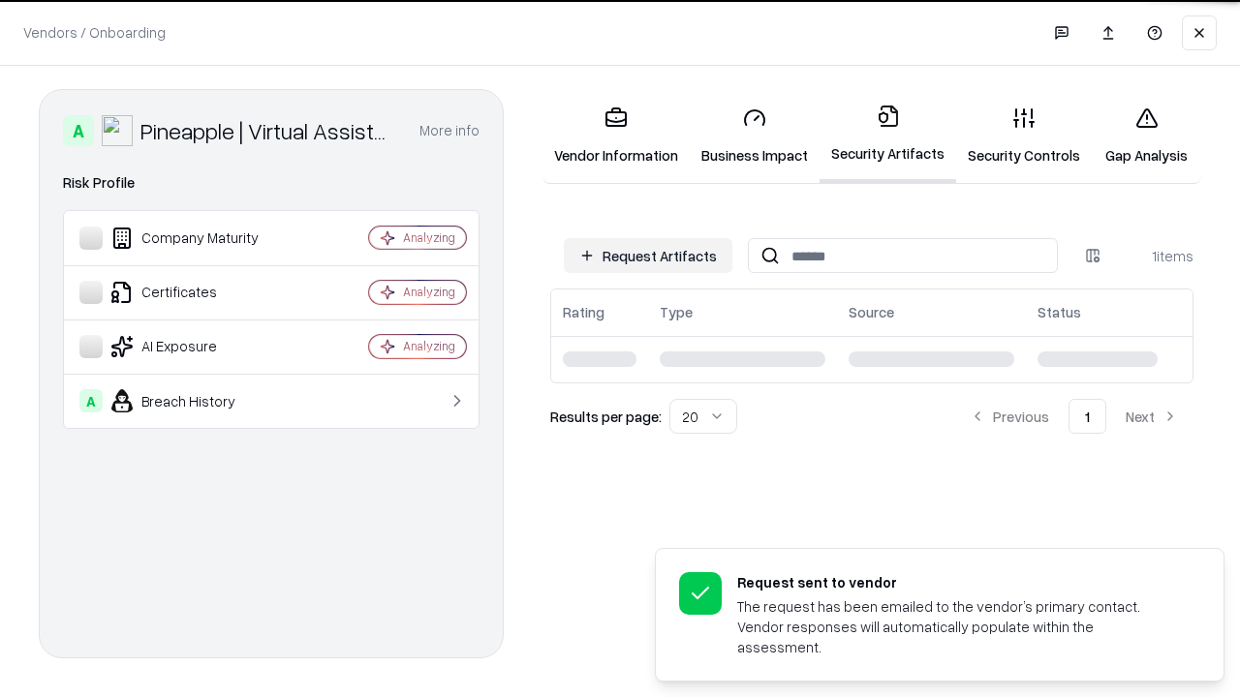 The width and height of the screenshot is (1240, 697). What do you see at coordinates (1073, 416) in the screenshot?
I see `nav: pagination` at bounding box center [1073, 416].